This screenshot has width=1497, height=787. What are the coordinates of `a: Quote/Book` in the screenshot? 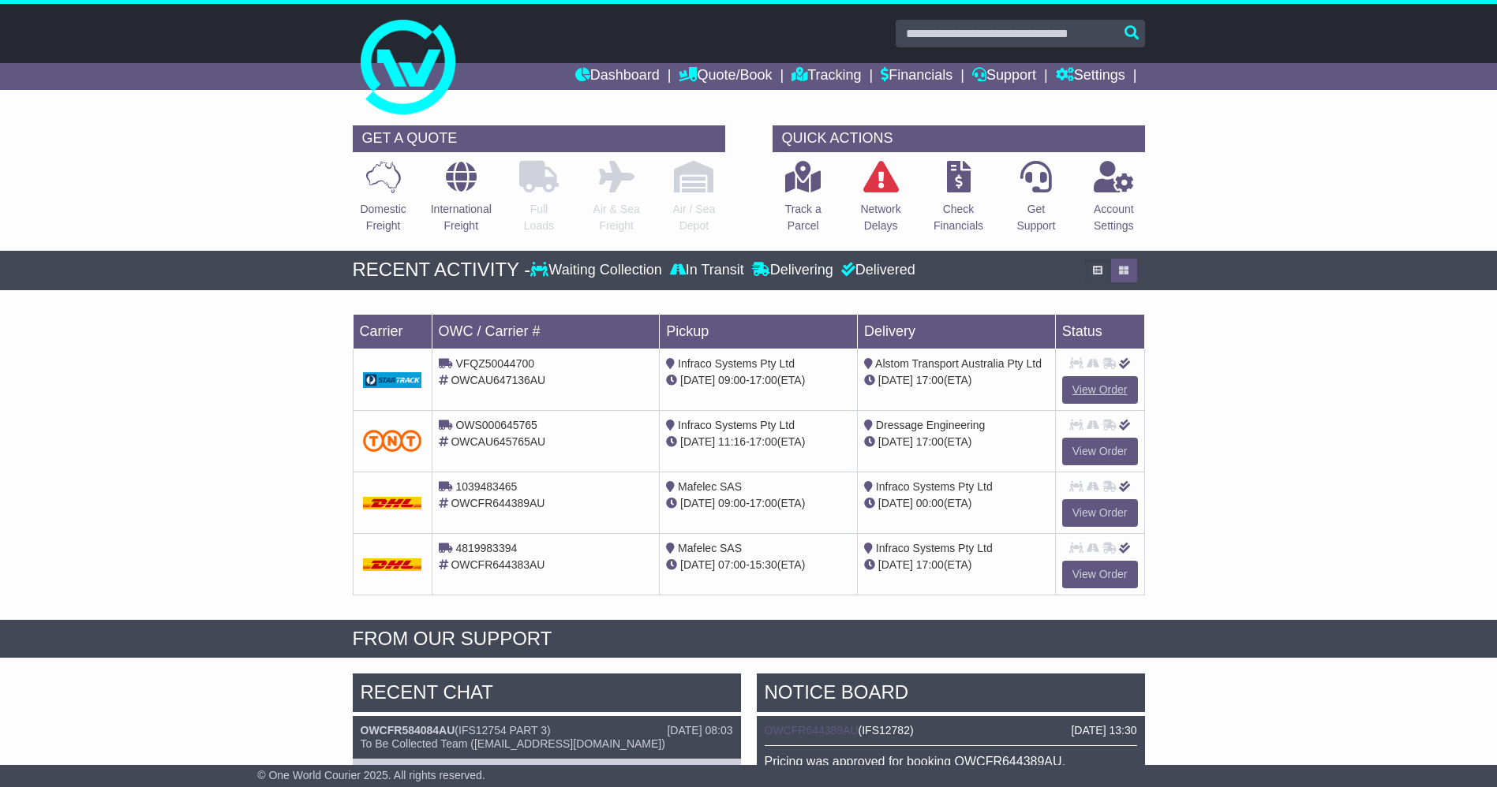 It's located at (725, 77).